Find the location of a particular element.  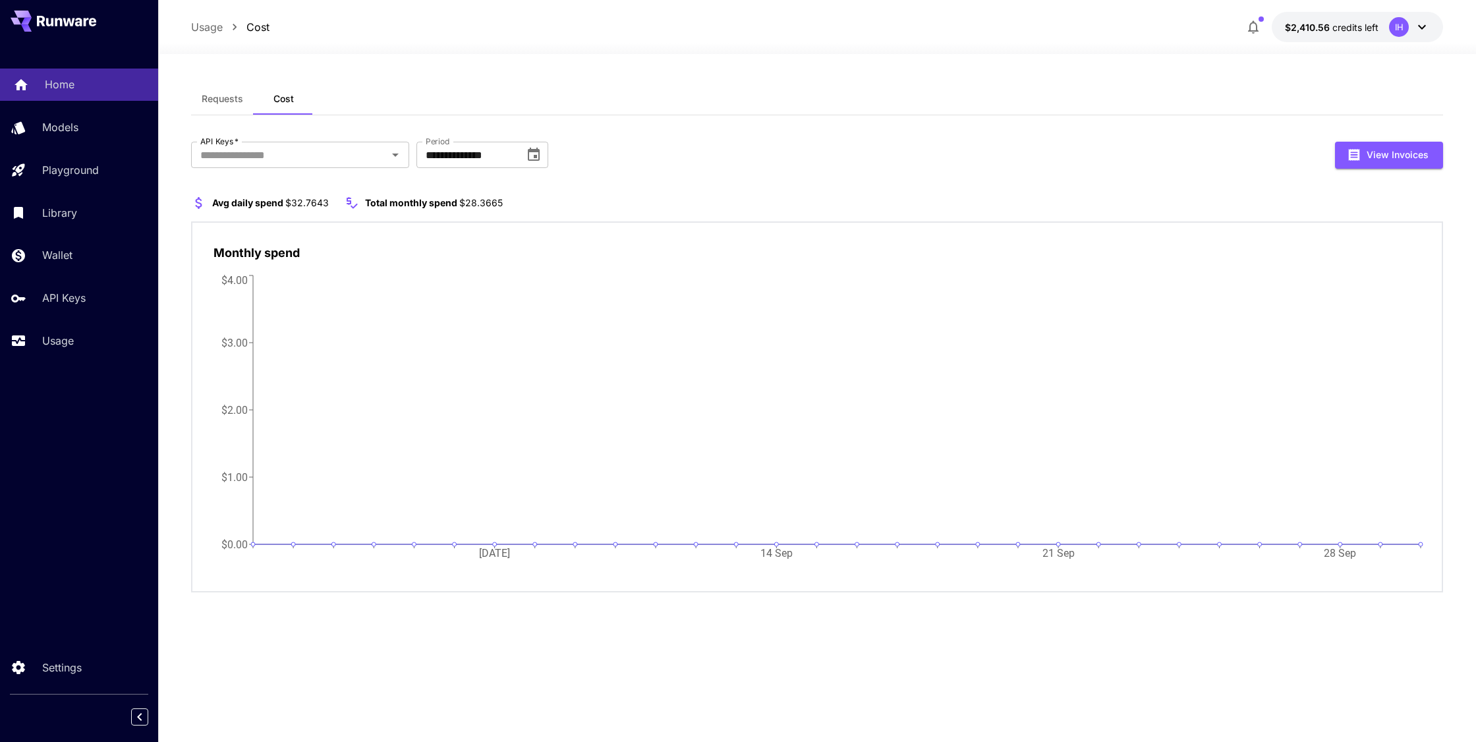

tspan: $4.00 is located at coordinates (235, 279).